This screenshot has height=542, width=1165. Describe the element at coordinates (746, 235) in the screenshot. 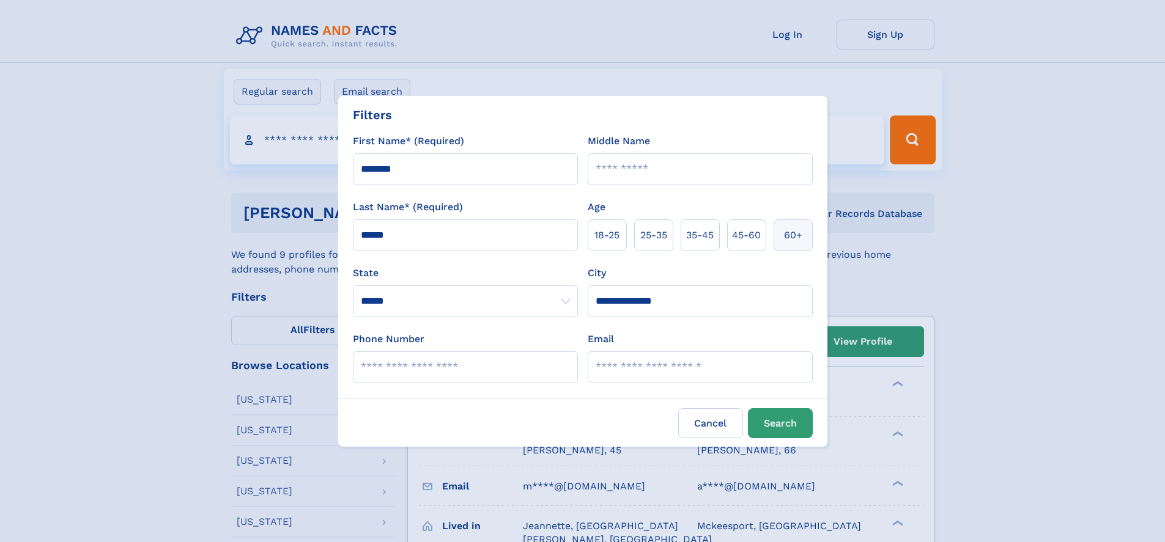

I see `span: 45‑60` at that location.